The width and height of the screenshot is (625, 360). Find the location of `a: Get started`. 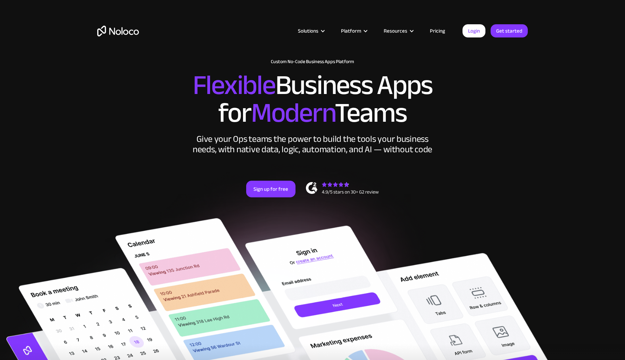

a: Get started is located at coordinates (509, 31).